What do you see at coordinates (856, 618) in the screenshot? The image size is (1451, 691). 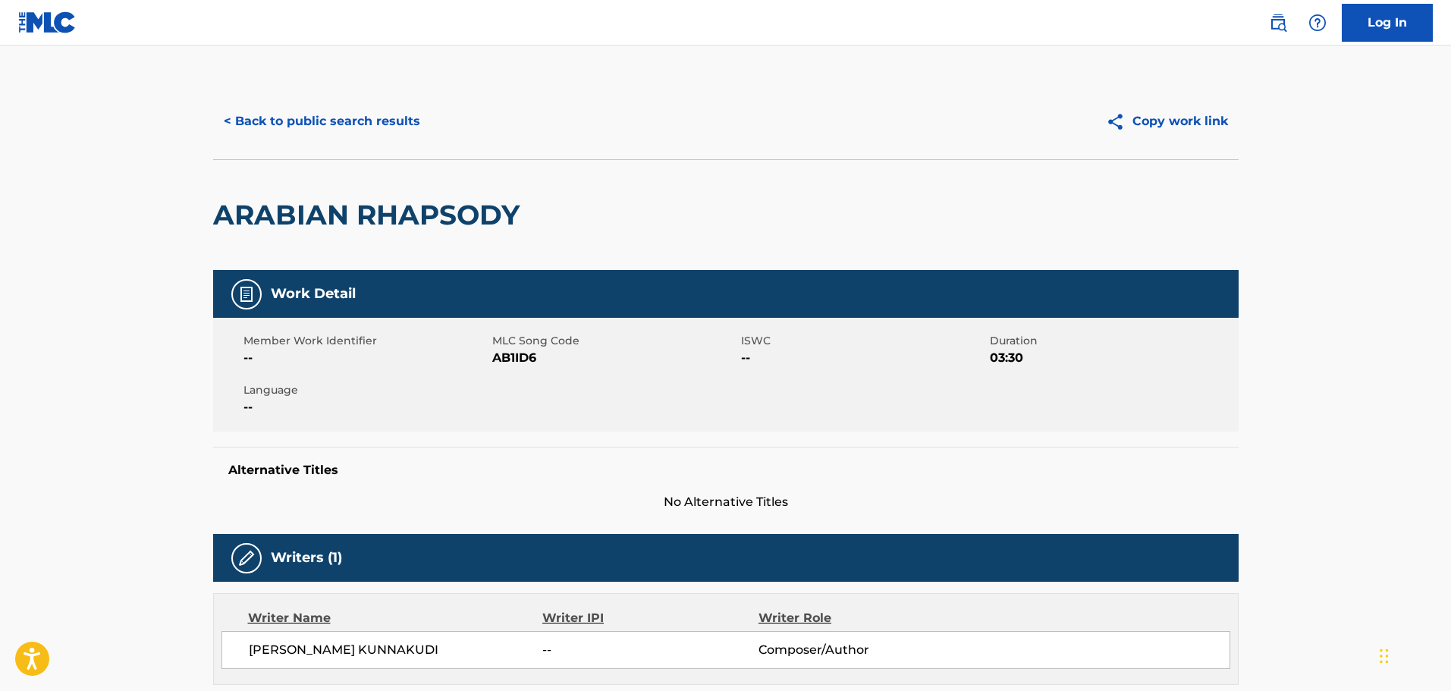 I see `div: Writer Role` at bounding box center [856, 618].